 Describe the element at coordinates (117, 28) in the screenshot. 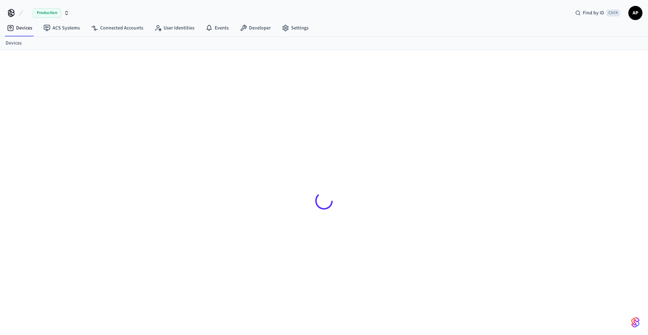

I see `a: Connected Accounts` at that location.